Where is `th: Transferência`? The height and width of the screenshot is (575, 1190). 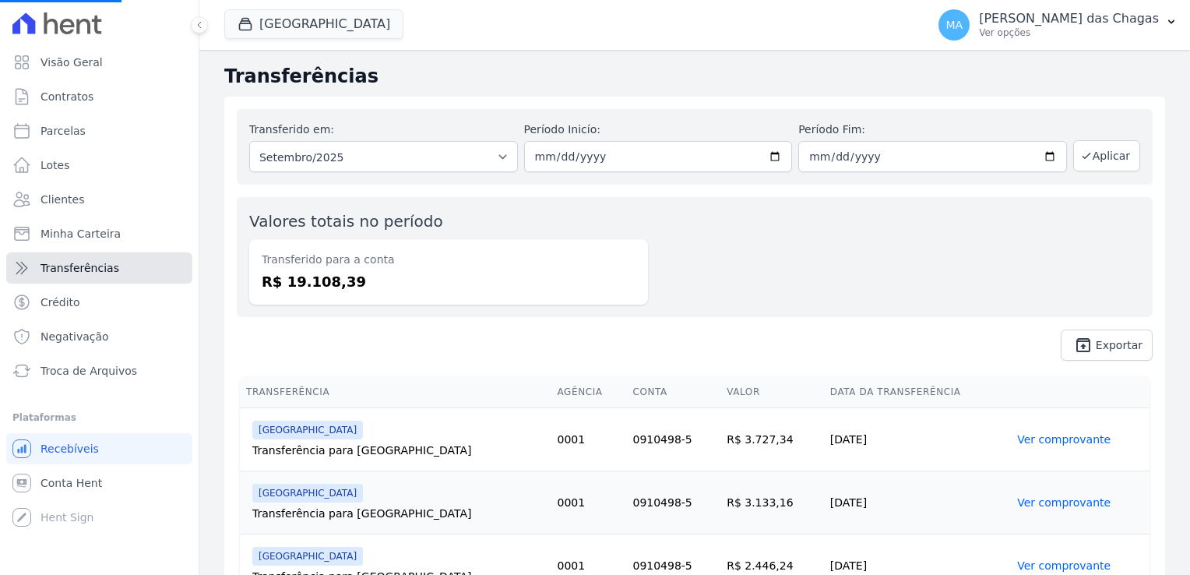 th: Transferência is located at coordinates (395, 392).